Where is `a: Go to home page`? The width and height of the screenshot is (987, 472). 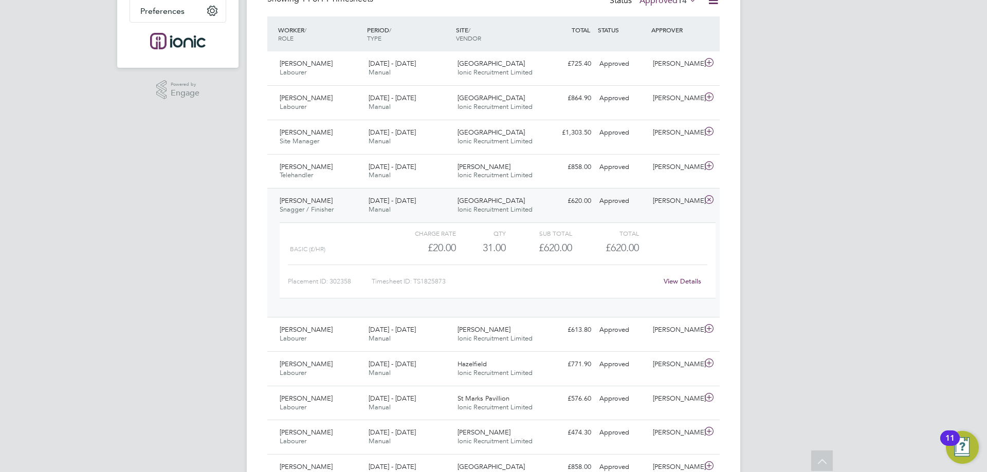
a: Go to home page is located at coordinates (178, 41).